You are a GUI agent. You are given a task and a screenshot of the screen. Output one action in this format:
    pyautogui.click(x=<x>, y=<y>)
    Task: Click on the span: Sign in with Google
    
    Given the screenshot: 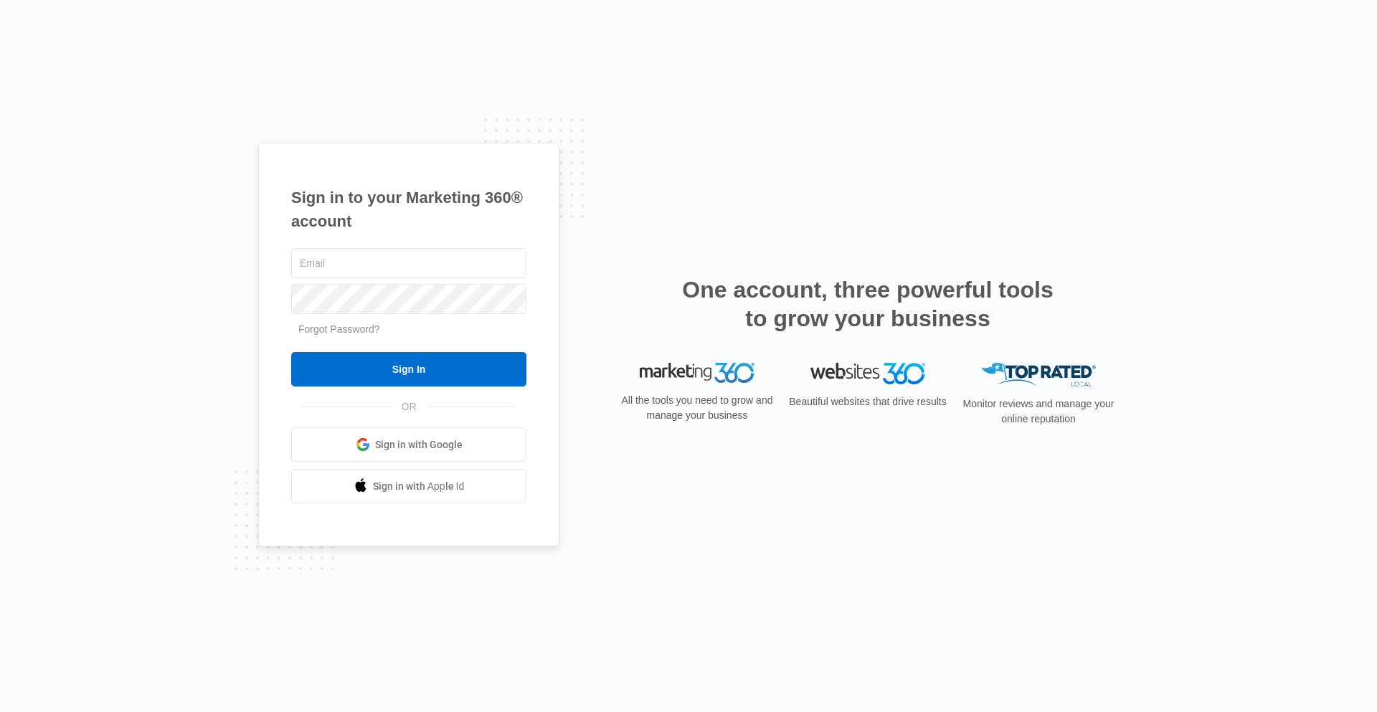 What is the action you would take?
    pyautogui.click(x=419, y=445)
    